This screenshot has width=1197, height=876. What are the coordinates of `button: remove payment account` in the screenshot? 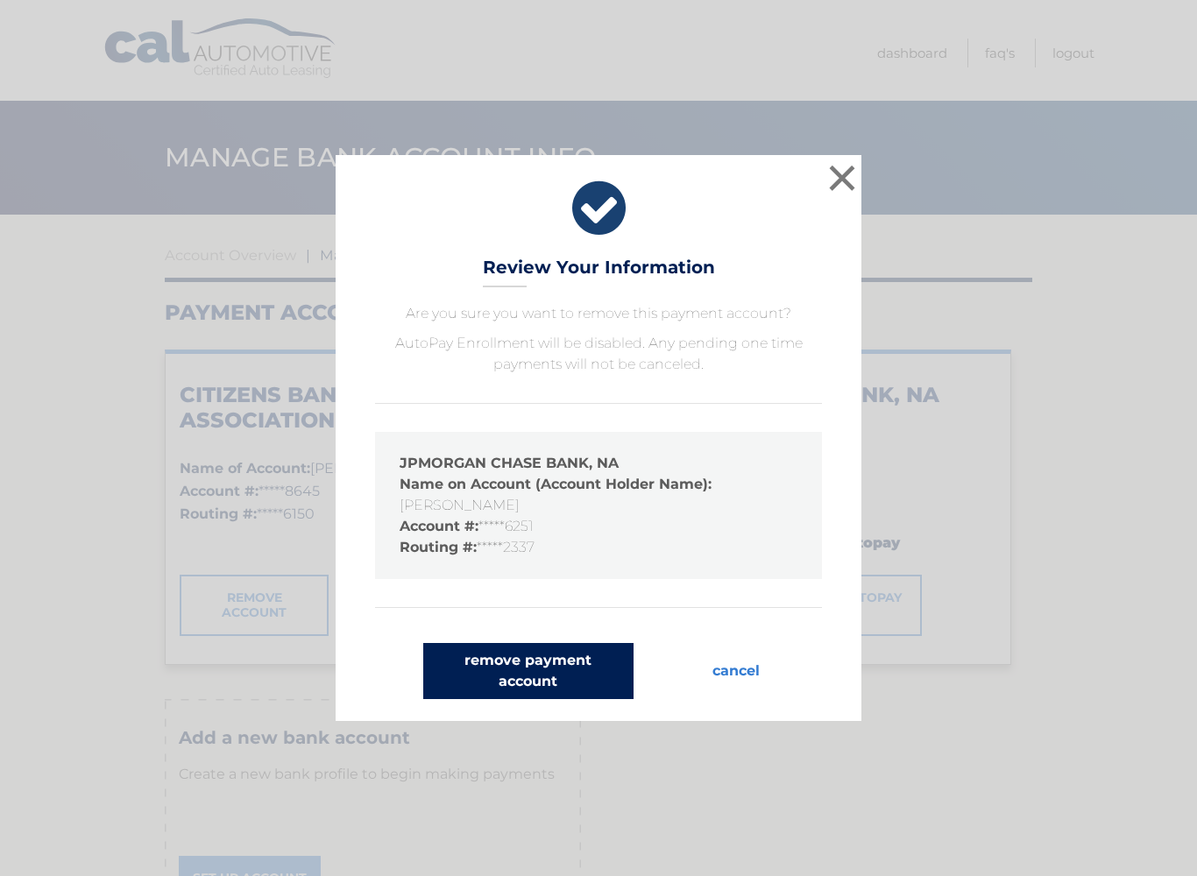 It's located at (528, 671).